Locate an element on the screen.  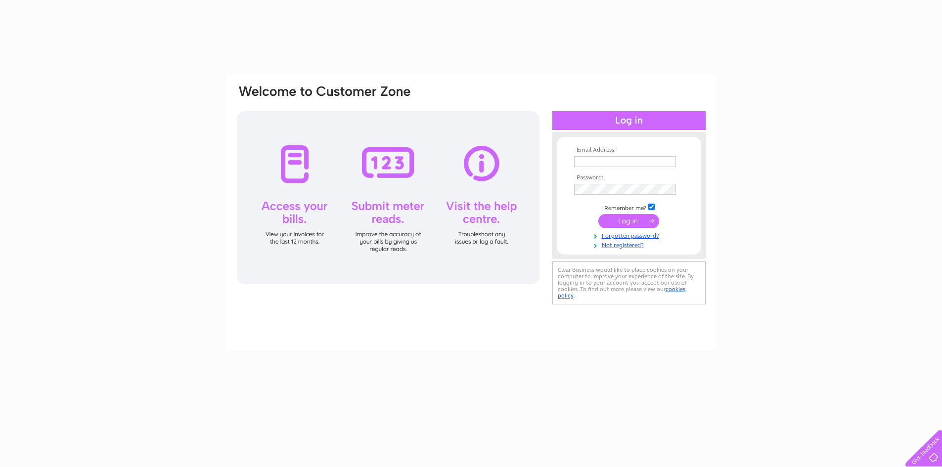
th: Email Address: is located at coordinates (629, 150).